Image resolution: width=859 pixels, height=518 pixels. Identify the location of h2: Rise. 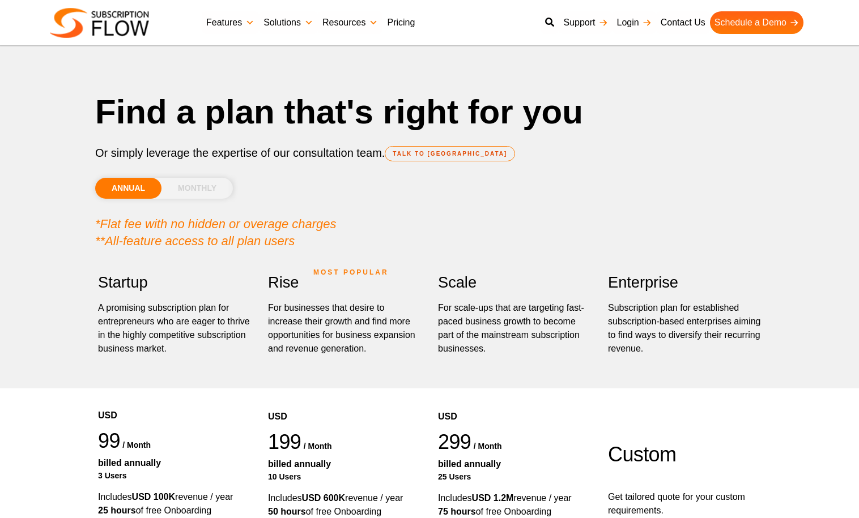
(344, 283).